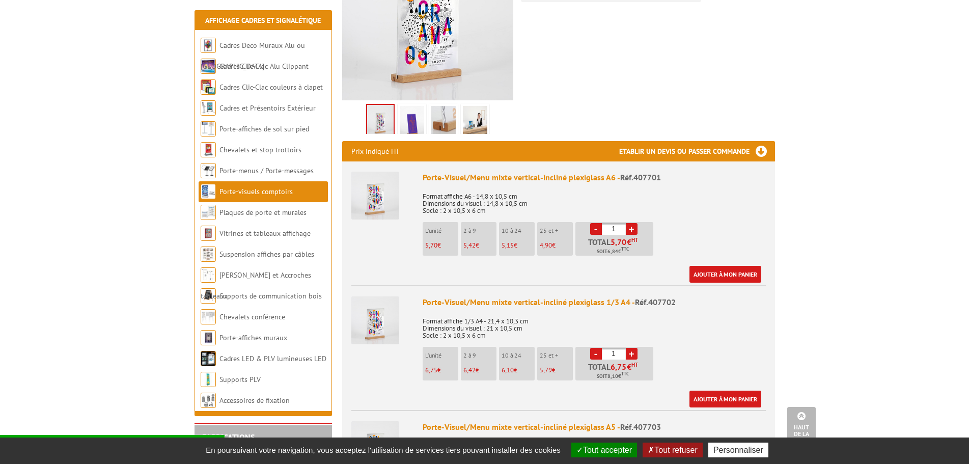  I want to click on a: FABRICATIONS"Sur Mesure", so click(228, 441).